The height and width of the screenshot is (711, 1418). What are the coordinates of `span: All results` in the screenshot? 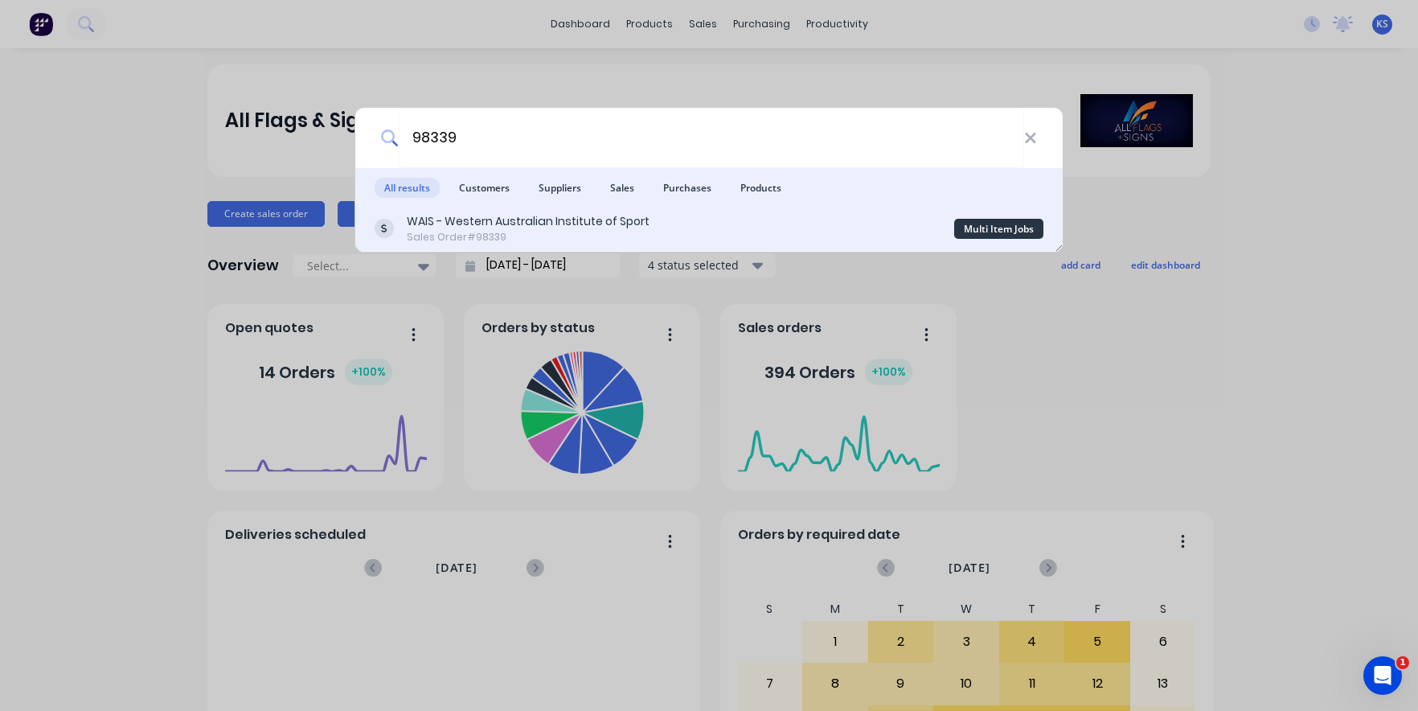 It's located at (407, 187).